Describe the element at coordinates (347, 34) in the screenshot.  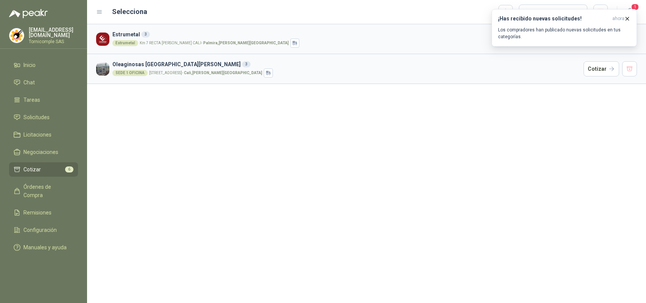
I see `h3: Estrumetal` at that location.